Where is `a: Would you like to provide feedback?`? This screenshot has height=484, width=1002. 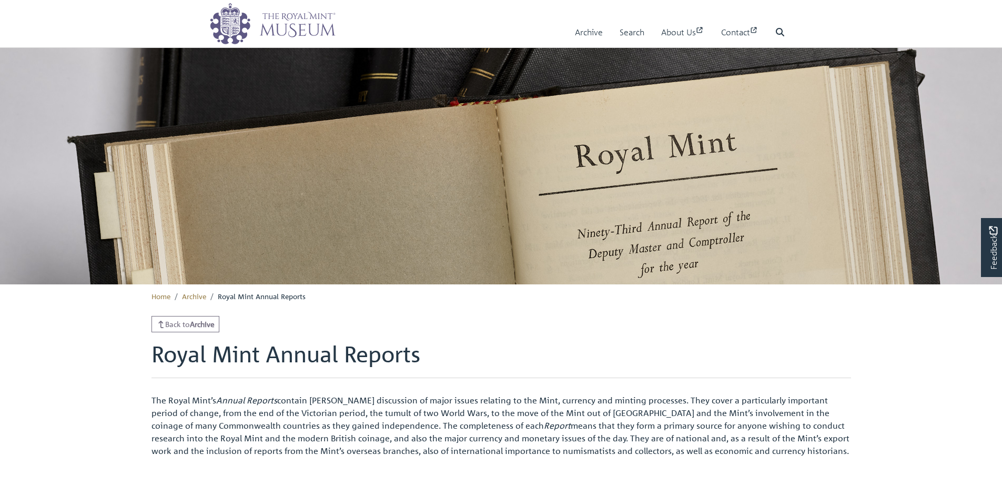
a: Would you like to provide feedback? is located at coordinates (992, 247).